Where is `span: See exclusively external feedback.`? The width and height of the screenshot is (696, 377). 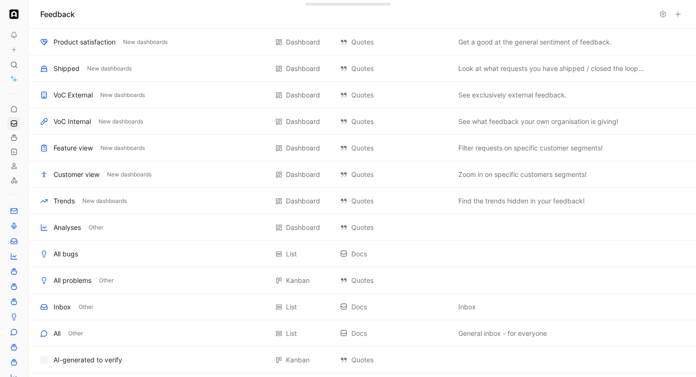
span: See exclusively external feedback. is located at coordinates (512, 95).